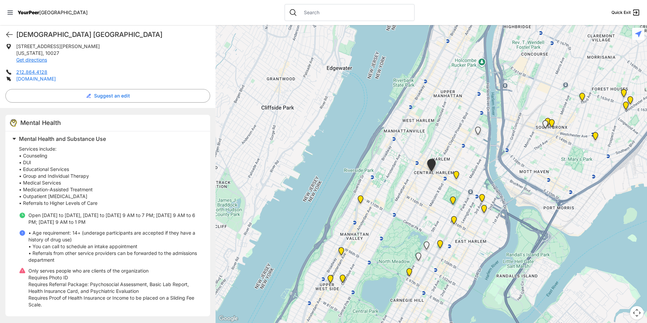 This screenshot has height=323, width=647. Describe the element at coordinates (552, 125) in the screenshot. I see `div: The Bronx` at that location.